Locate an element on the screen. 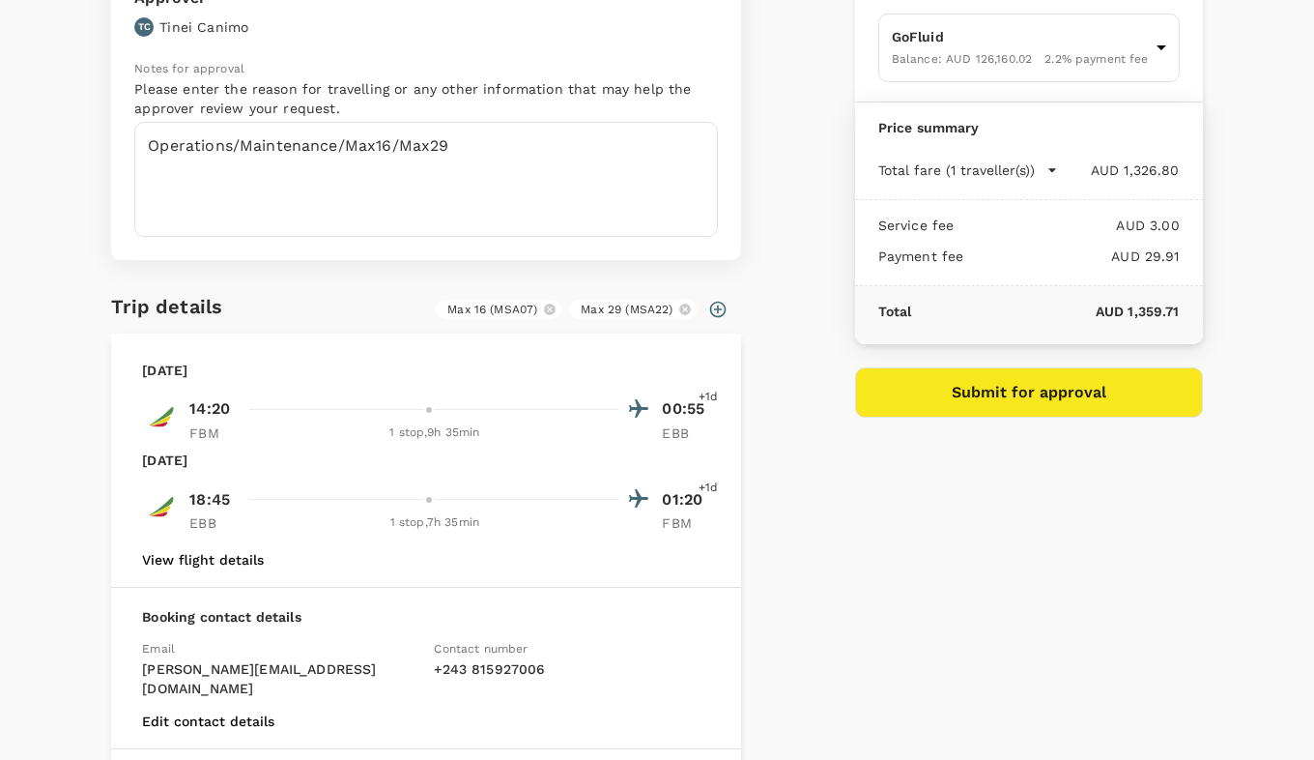 This screenshot has height=760, width=1314. span: Email is located at coordinates (158, 648).